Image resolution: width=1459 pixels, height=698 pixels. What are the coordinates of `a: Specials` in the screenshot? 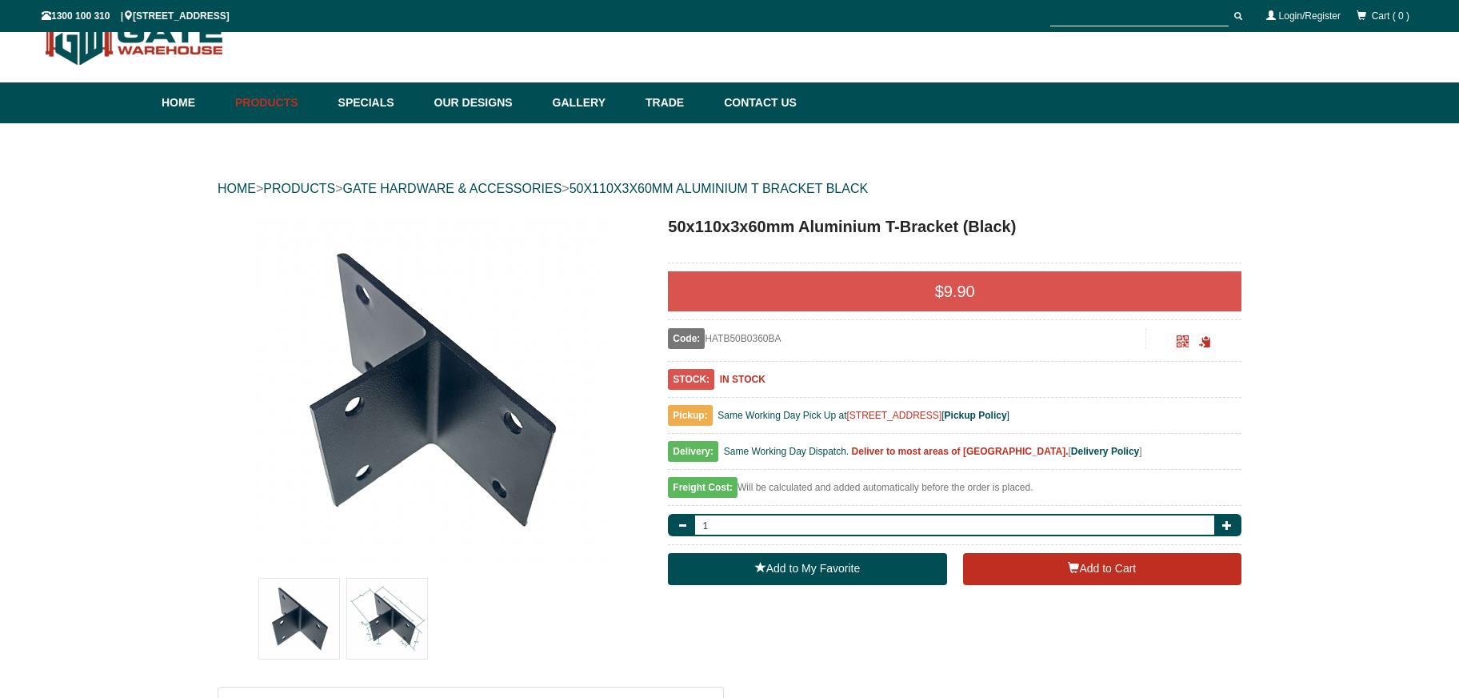 It's located at (378, 102).